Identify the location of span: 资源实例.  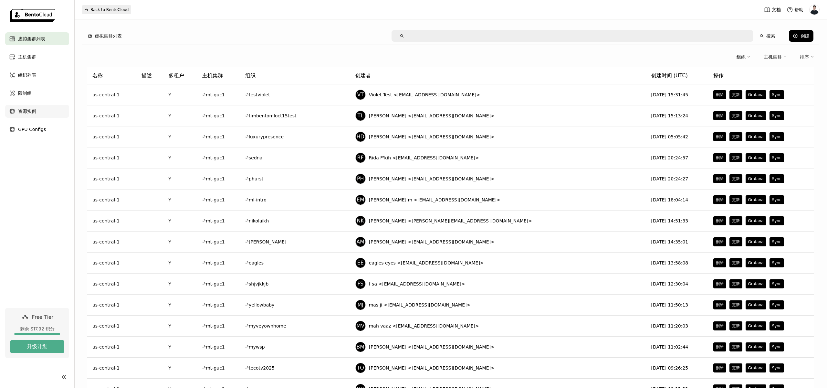
(27, 111).